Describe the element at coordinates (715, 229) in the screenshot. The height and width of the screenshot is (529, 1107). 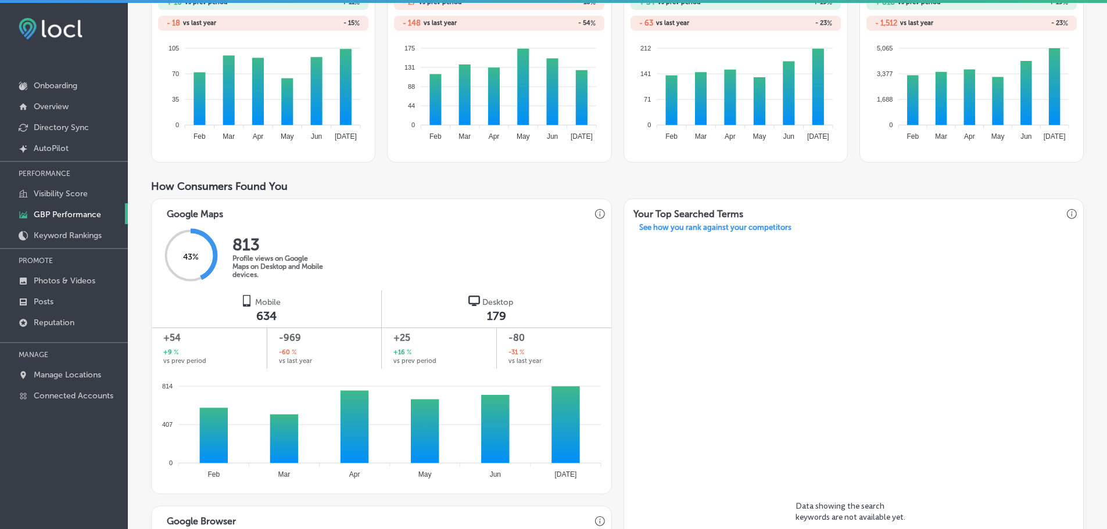
I see `p: See how you rank against your competitors` at that location.